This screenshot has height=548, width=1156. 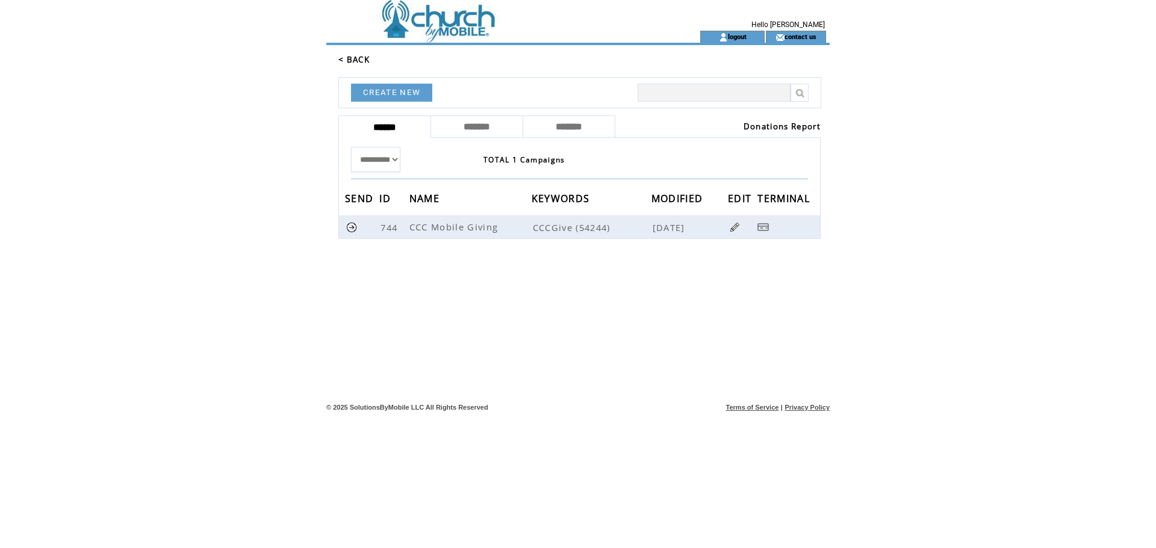 What do you see at coordinates (524, 160) in the screenshot?
I see `span: TOTAL 1 Campaigns` at bounding box center [524, 160].